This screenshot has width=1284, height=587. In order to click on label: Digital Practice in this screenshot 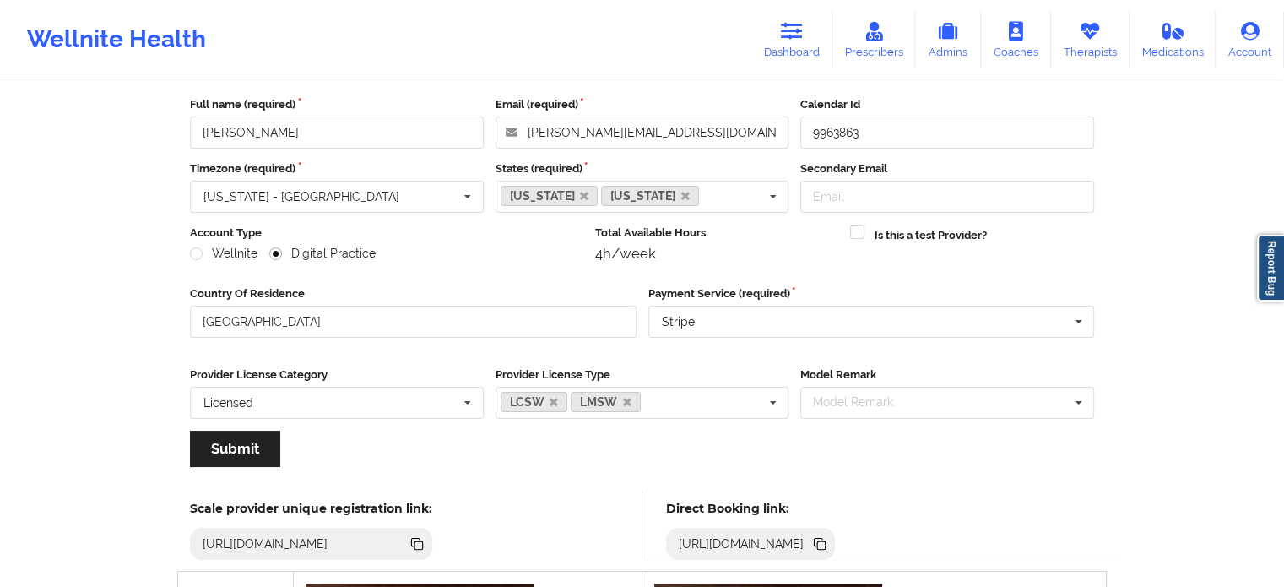, I will do `click(323, 253)`.